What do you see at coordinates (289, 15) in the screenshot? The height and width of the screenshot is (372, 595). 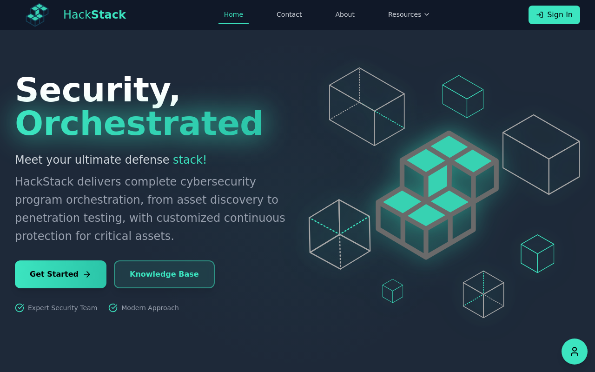 I see `a: Contact` at bounding box center [289, 15].